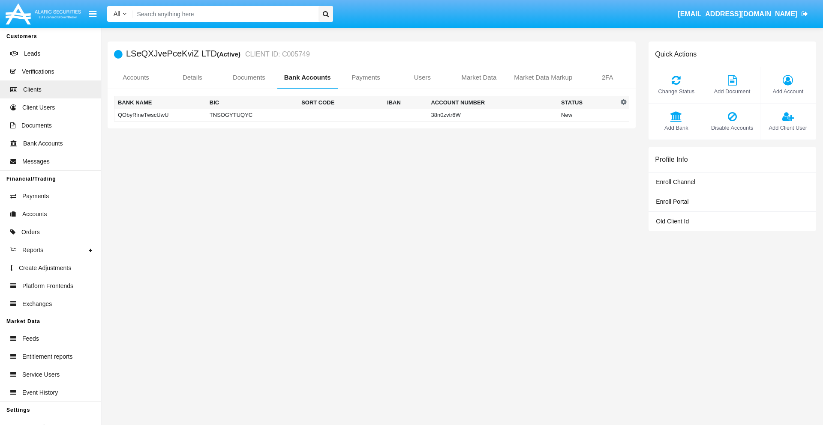  I want to click on span: Client Users, so click(39, 108).